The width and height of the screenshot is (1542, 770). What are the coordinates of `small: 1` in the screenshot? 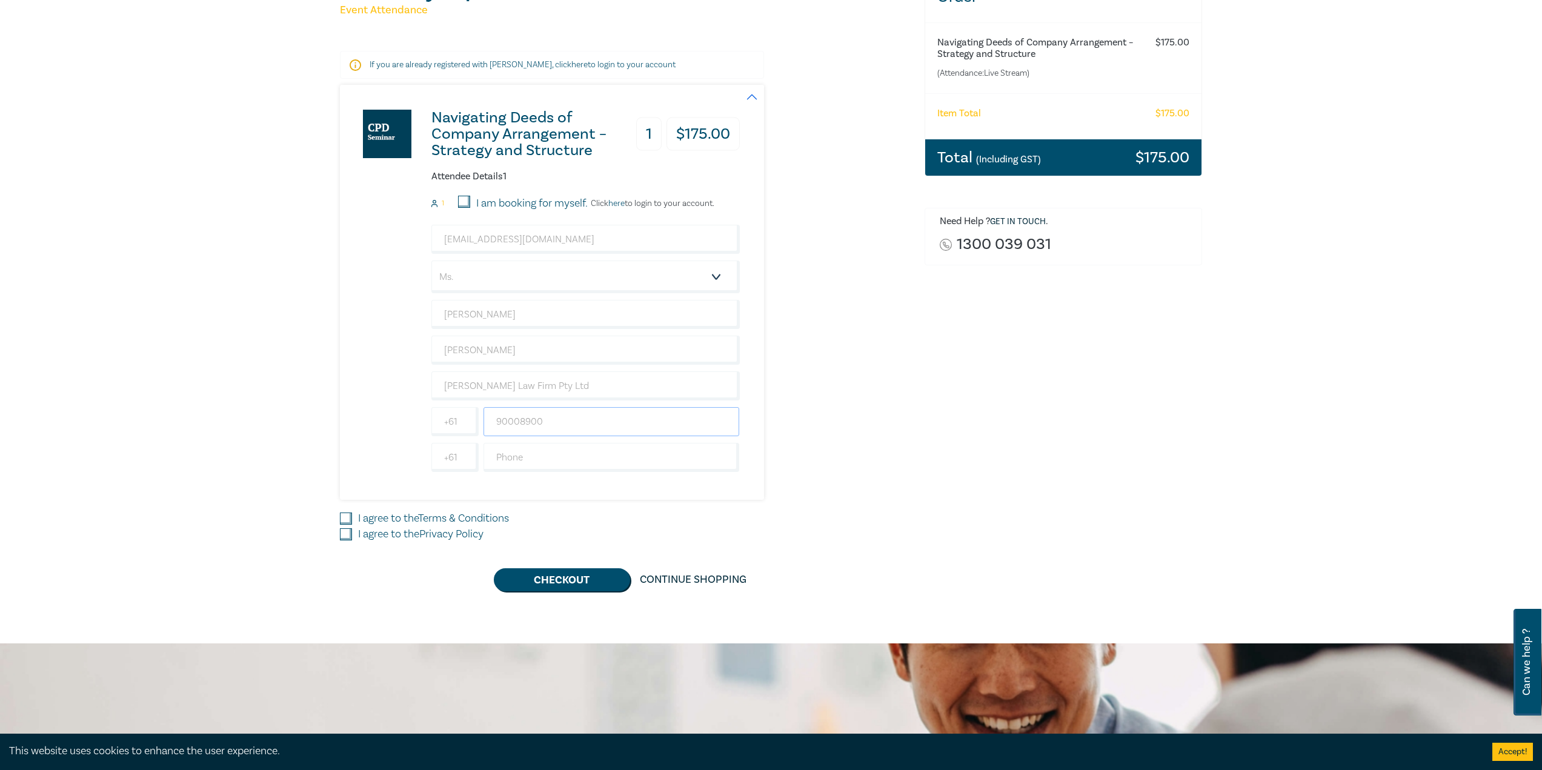 It's located at (443, 204).